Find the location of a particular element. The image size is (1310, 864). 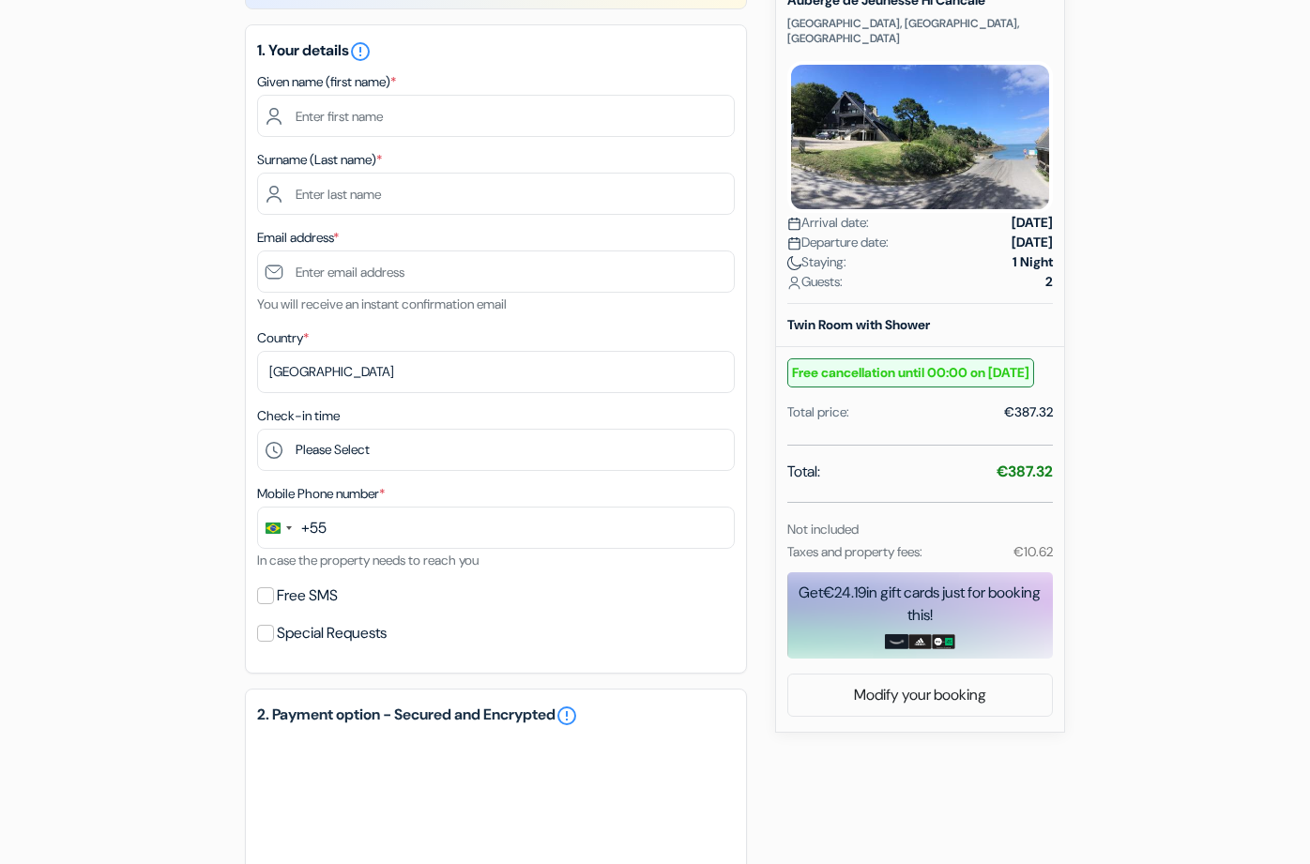

h5: 2. Payment option - Secured and Encrypted is located at coordinates (495, 716).